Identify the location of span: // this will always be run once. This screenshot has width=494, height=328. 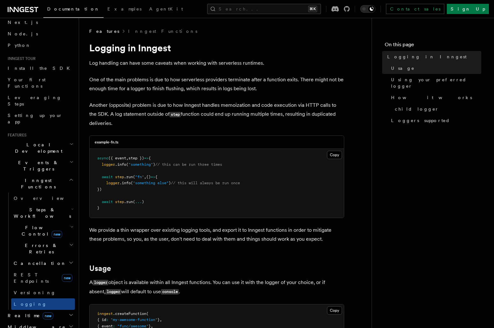
(205, 183).